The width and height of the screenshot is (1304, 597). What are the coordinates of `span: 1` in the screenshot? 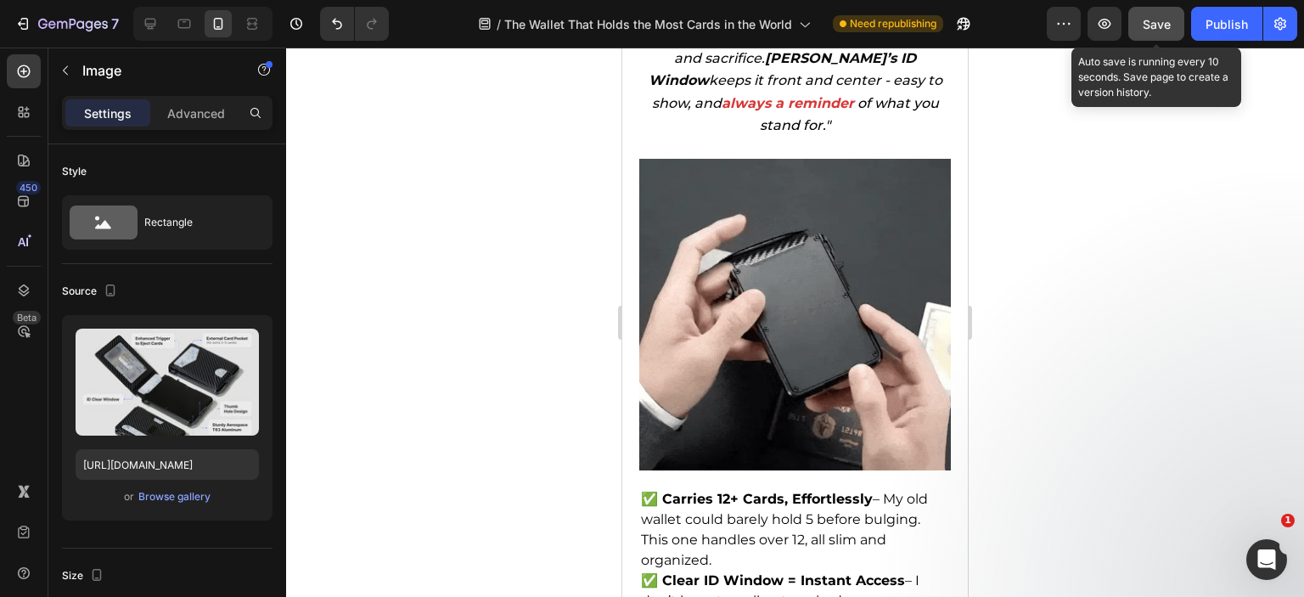 It's located at (1288, 520).